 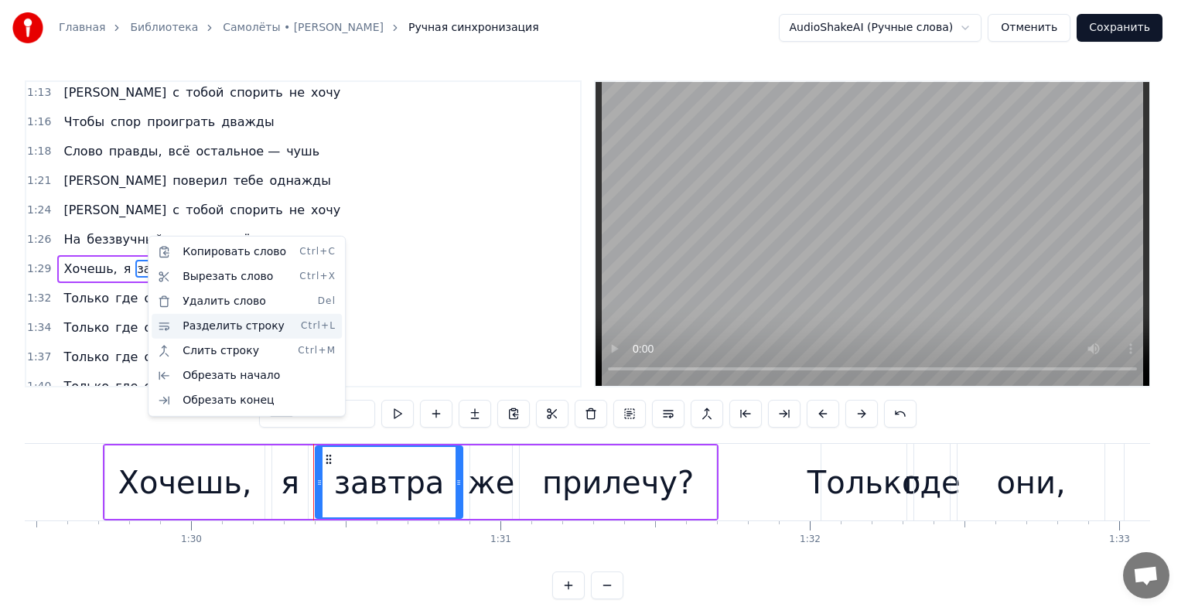 What do you see at coordinates (247, 351) in the screenshot?
I see `div: Слить строку` at bounding box center [247, 351].